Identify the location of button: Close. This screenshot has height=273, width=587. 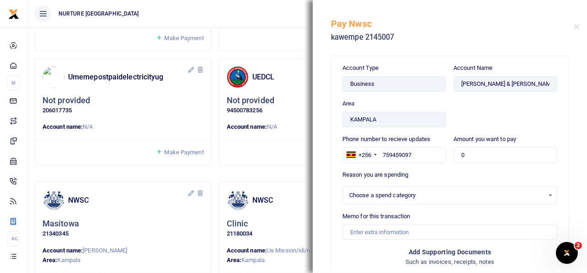
(576, 27).